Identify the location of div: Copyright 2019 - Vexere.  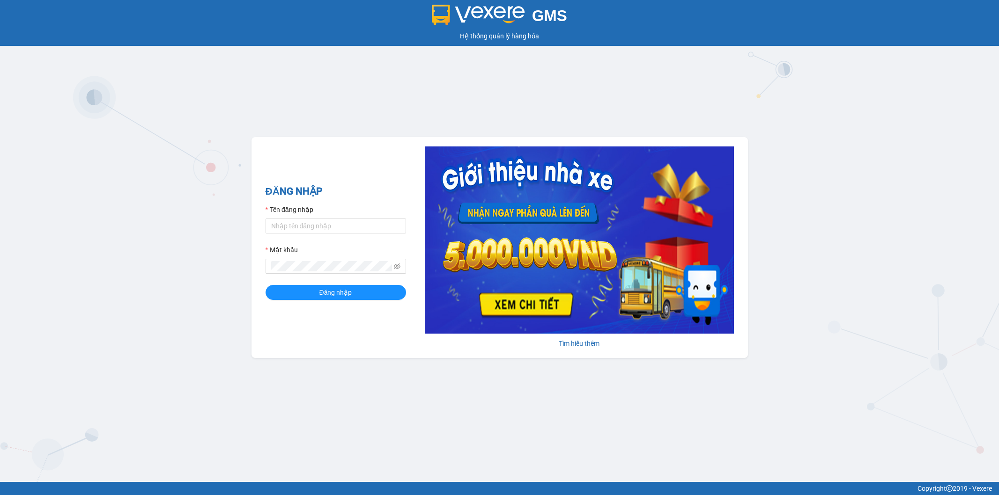
(499, 489).